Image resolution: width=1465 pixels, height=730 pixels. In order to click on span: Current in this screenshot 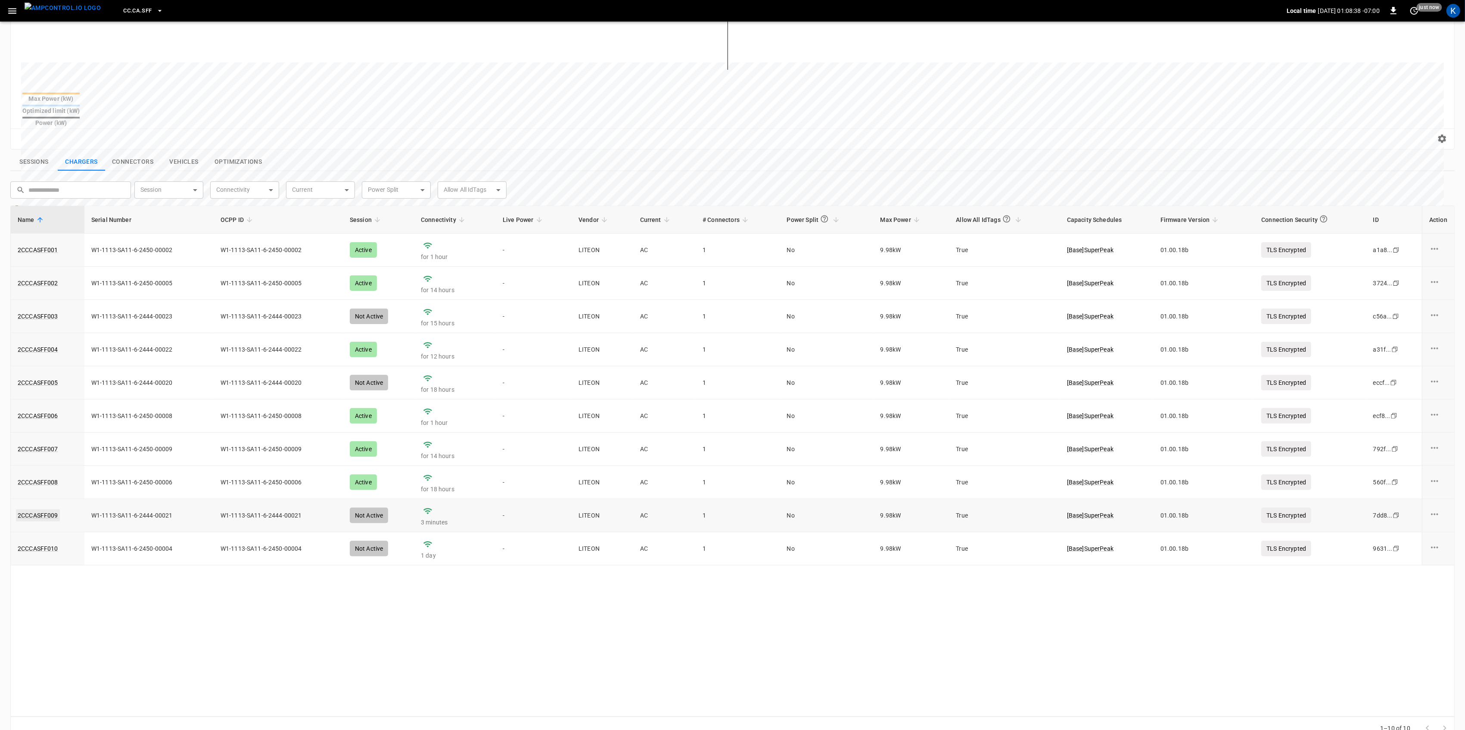, I will do `click(656, 220)`.